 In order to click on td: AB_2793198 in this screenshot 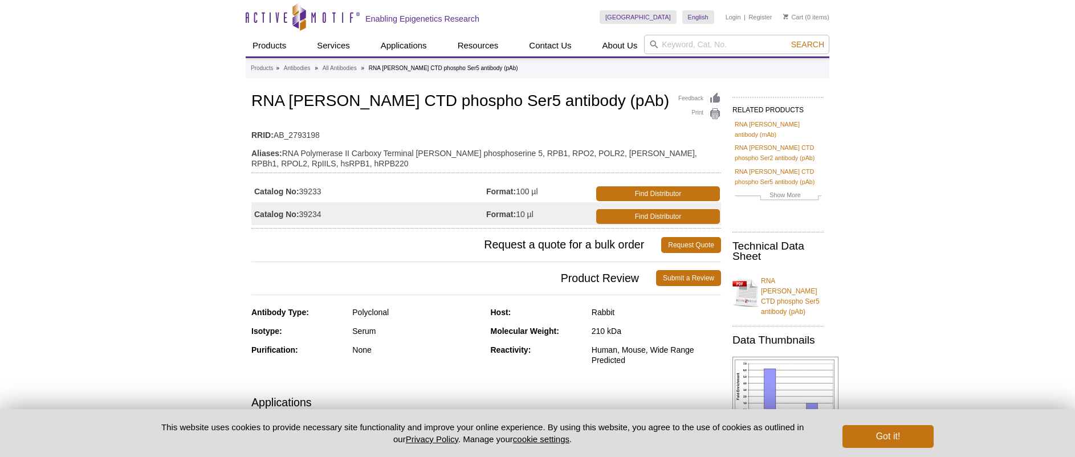, I will do `click(486, 132)`.